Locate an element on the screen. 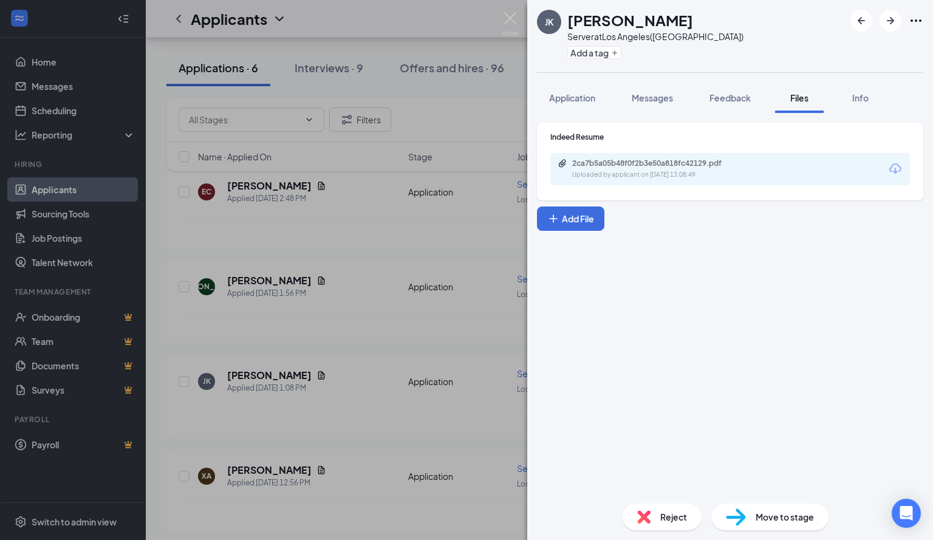  button: Add FilePlus is located at coordinates (571, 219).